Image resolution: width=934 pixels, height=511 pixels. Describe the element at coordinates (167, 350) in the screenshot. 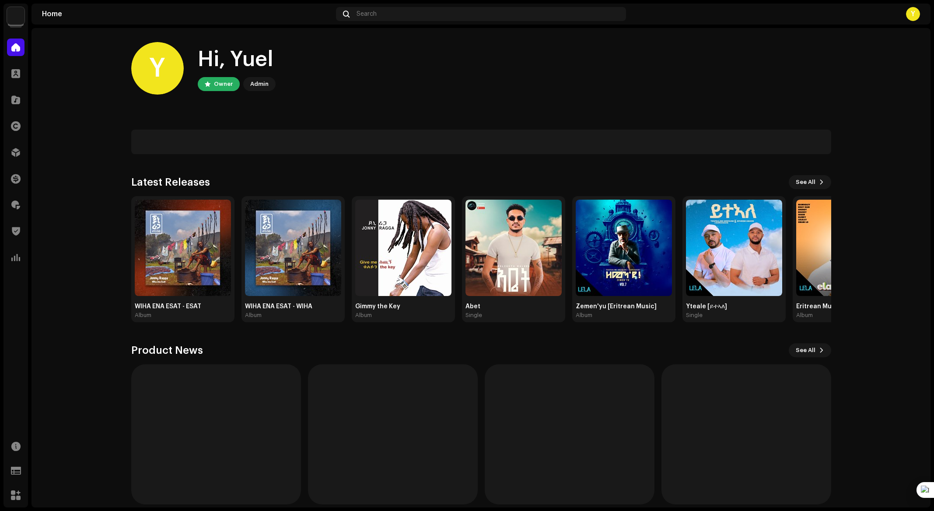

I see `h3: Product News` at that location.